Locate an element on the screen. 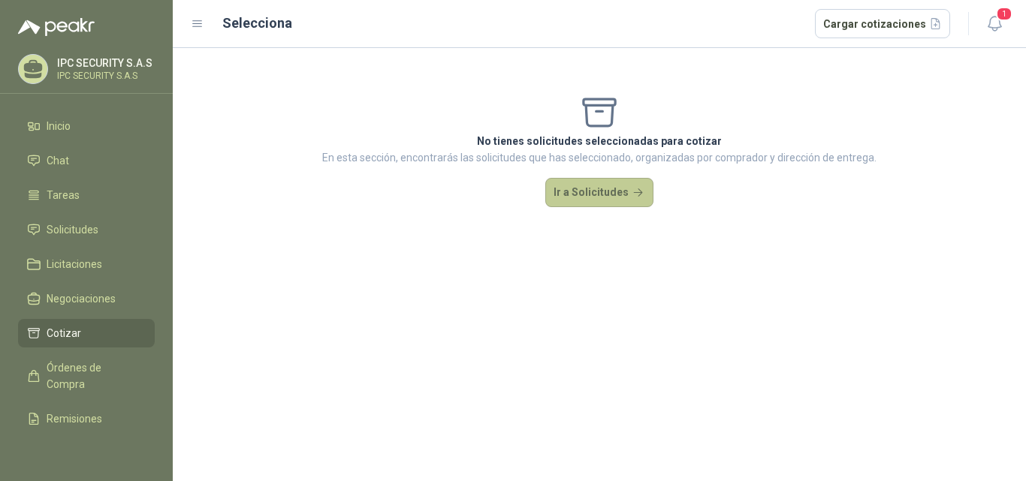 The image size is (1026, 481). p: En esta sección, encontrarás las solicitudes que has seleccionado, organizadas por comprador y di... is located at coordinates (599, 158).